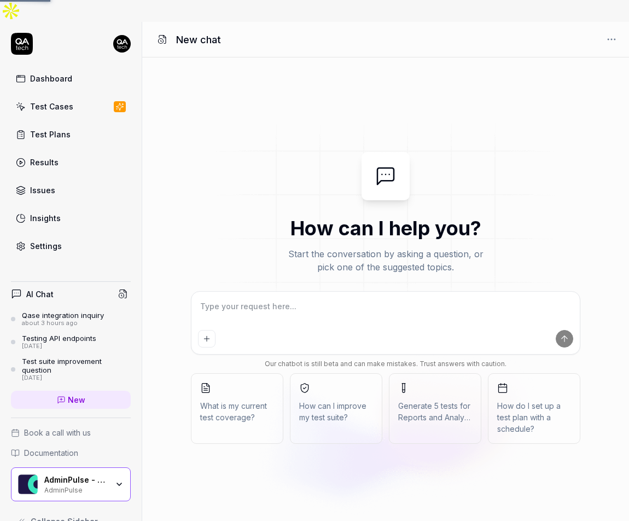 The width and height of the screenshot is (629, 521). Describe the element at coordinates (71, 484) in the screenshot. I see `button: AdminPulse - 0475.384.429 LogoAdminPulse - 0475.384.429AdminPulse` at that location.